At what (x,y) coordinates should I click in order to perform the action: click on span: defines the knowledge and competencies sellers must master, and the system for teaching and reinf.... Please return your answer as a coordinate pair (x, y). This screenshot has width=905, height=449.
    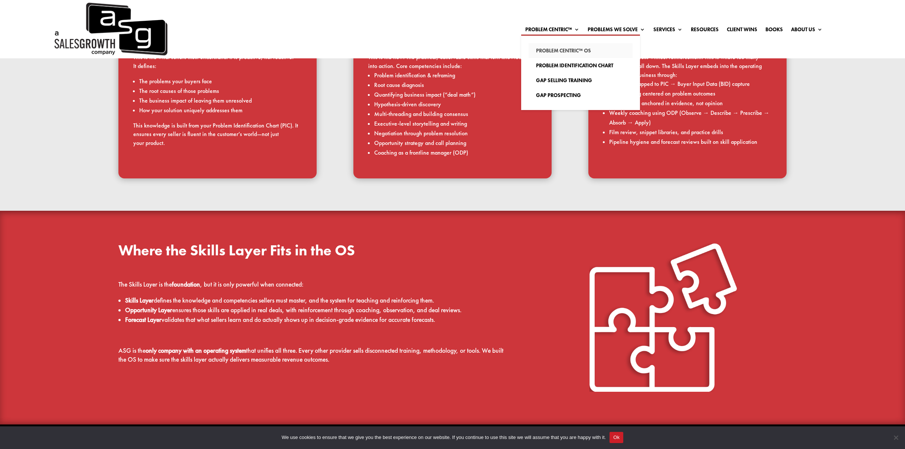
    Looking at the image, I should click on (294, 300).